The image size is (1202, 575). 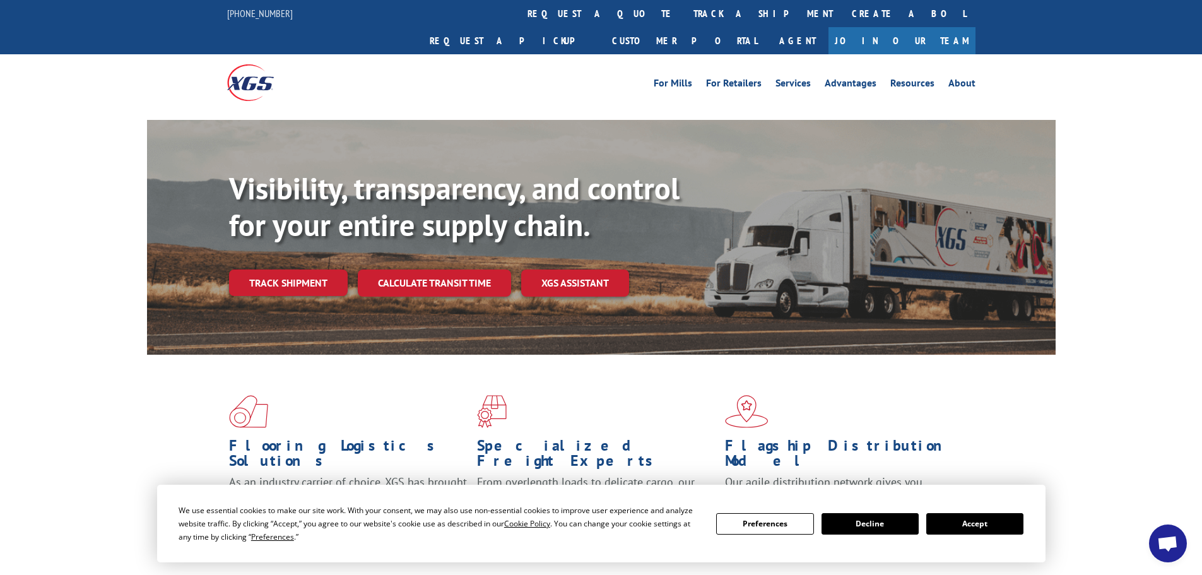 I want to click on button: Decline, so click(x=870, y=524).